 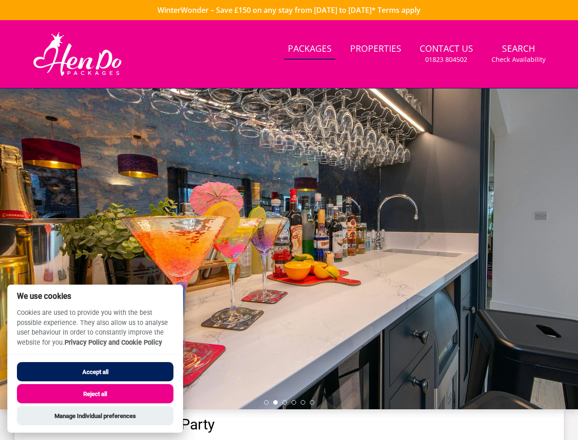 What do you see at coordinates (95, 415) in the screenshot?
I see `button: Manage Individual preferences` at bounding box center [95, 415].